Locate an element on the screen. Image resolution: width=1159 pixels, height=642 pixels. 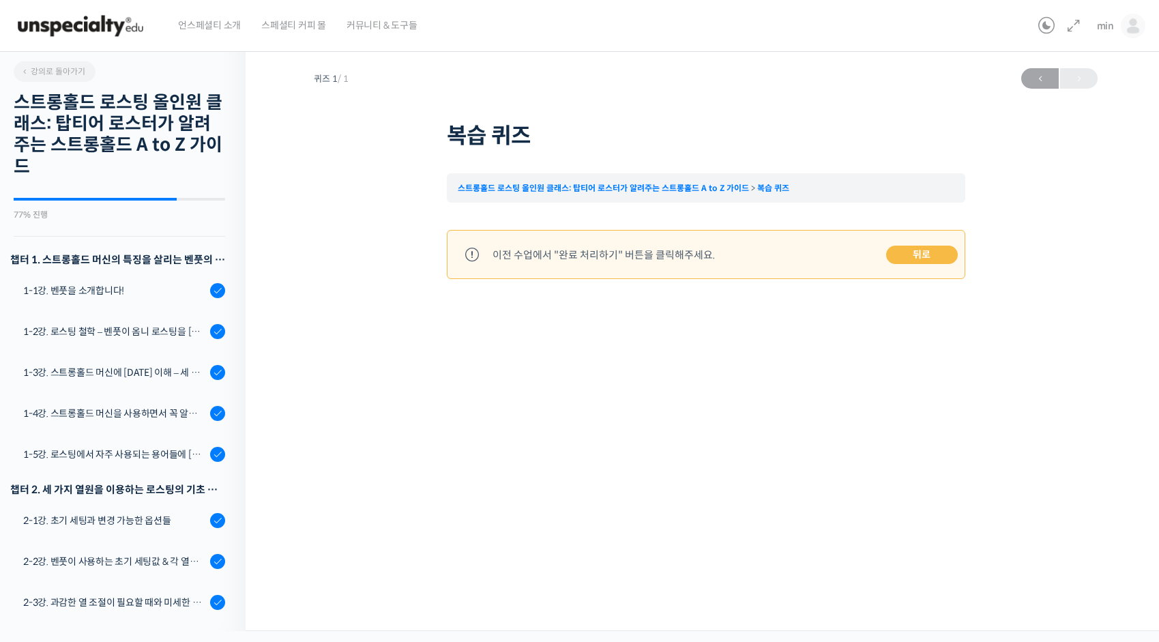
span: 퀴즈 1 is located at coordinates (331, 78).